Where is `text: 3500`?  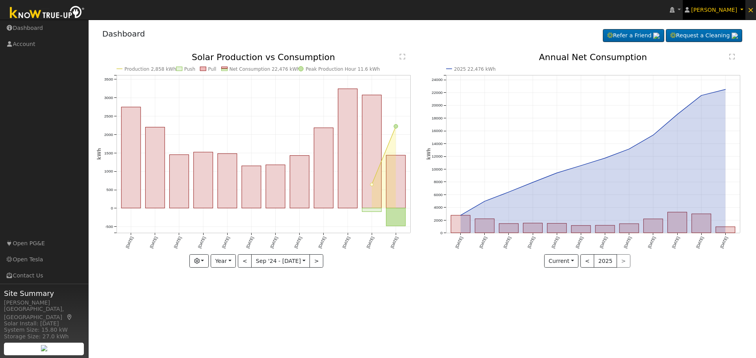 text: 3500 is located at coordinates (108, 79).